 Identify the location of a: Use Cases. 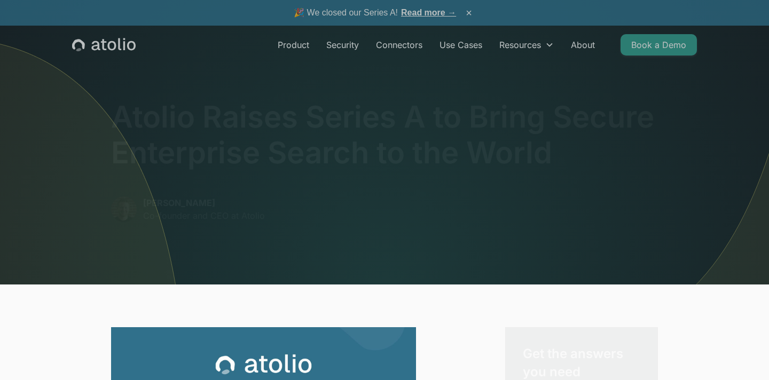
(461, 45).